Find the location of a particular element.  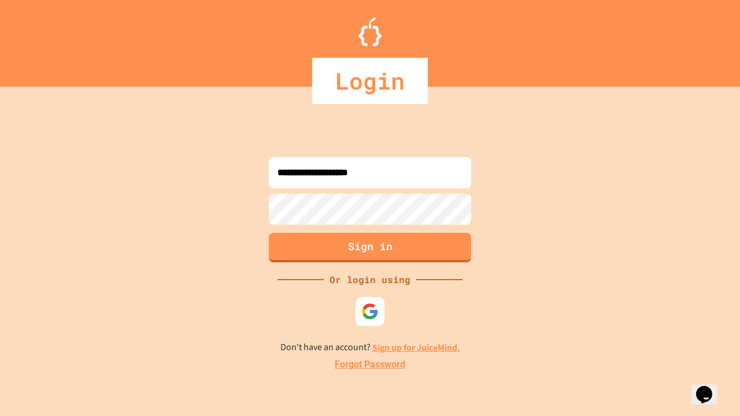

img: google-icon.svg is located at coordinates (370, 311).